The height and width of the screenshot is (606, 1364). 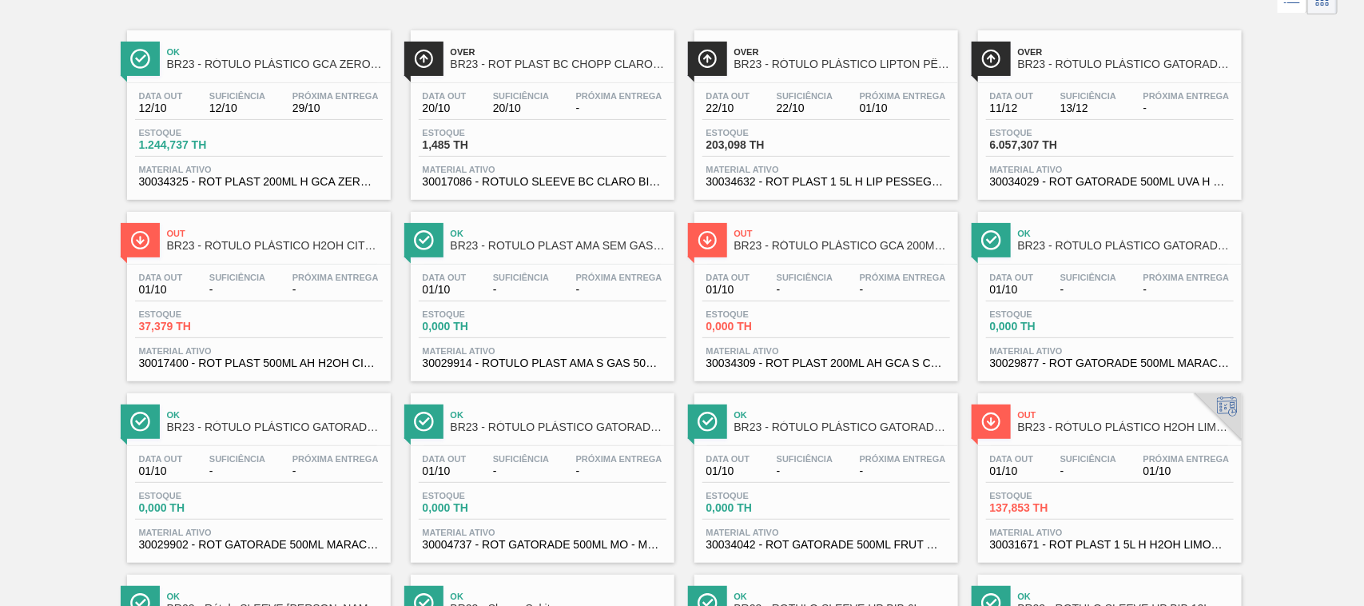 I want to click on span: BR23 - RÓTULO PLÁSTICO GATORADE MO-MELANCIA 500ML, so click(x=559, y=427).